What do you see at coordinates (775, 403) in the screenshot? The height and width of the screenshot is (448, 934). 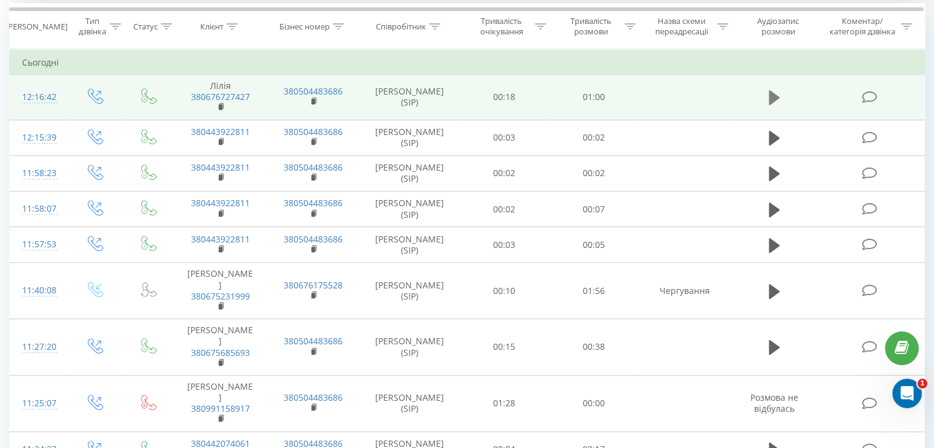 I see `span: Розмова не відбулась` at bounding box center [775, 403].